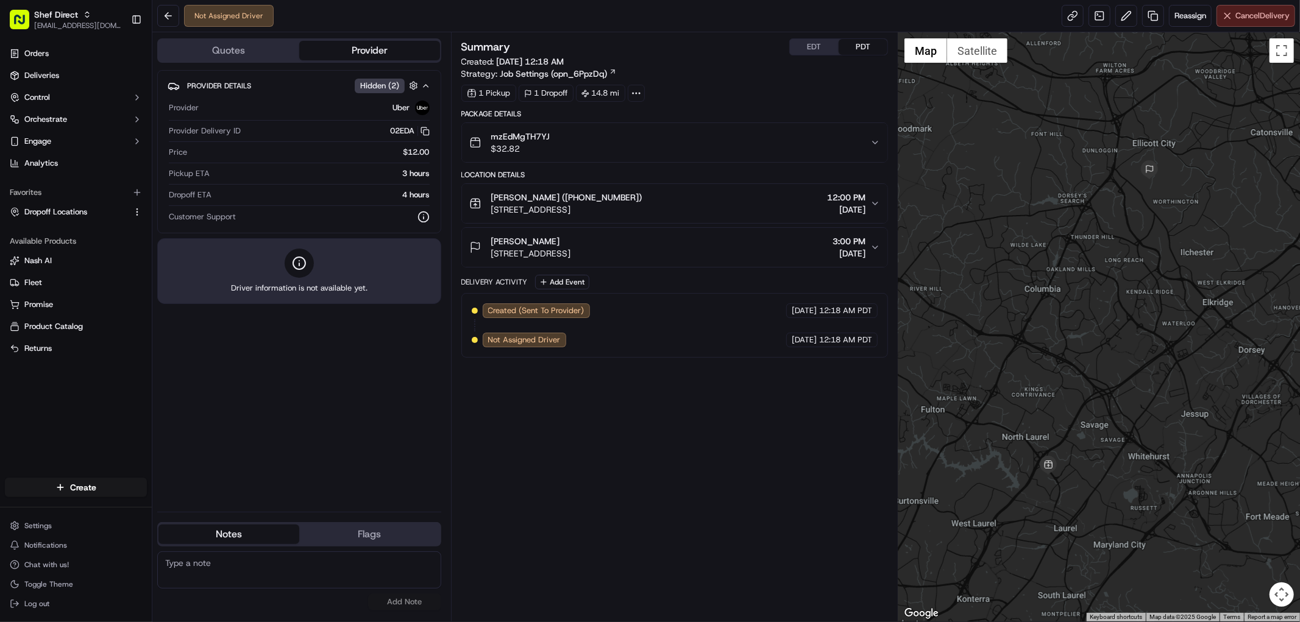 The image size is (1300, 622). I want to click on button: Dropoff Locations, so click(76, 212).